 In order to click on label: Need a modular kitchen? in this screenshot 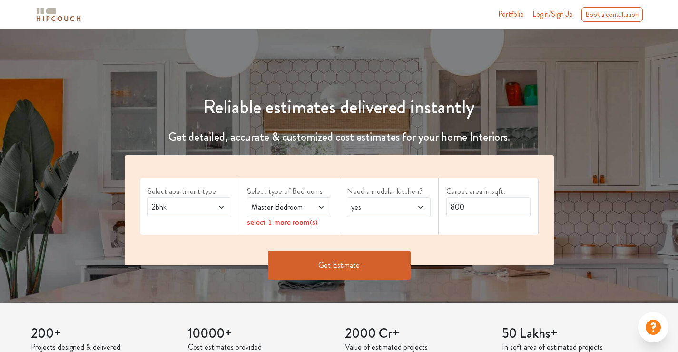, I will do `click(389, 191)`.